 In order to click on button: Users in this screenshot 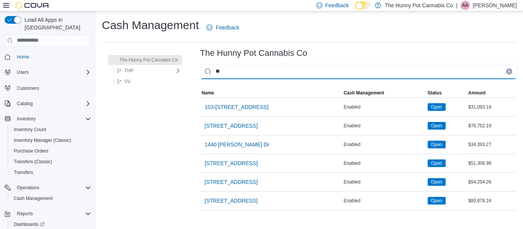, I will do `click(48, 72)`.